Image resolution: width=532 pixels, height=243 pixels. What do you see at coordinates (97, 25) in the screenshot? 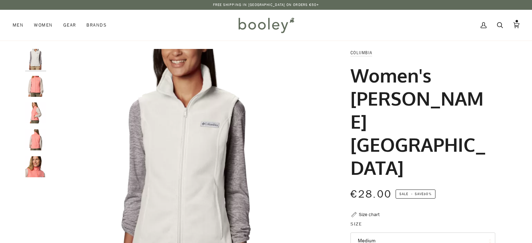
I see `a: Brands` at bounding box center [97, 25].